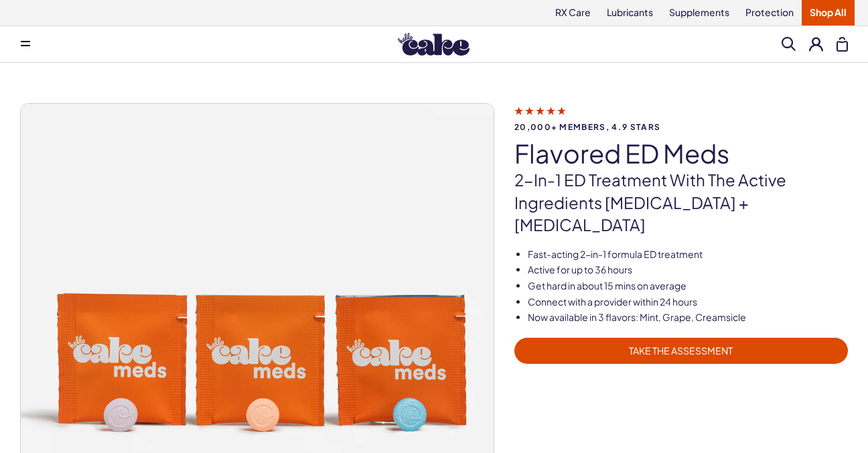 The width and height of the screenshot is (868, 453). I want to click on img: Hello Cake, so click(433, 44).